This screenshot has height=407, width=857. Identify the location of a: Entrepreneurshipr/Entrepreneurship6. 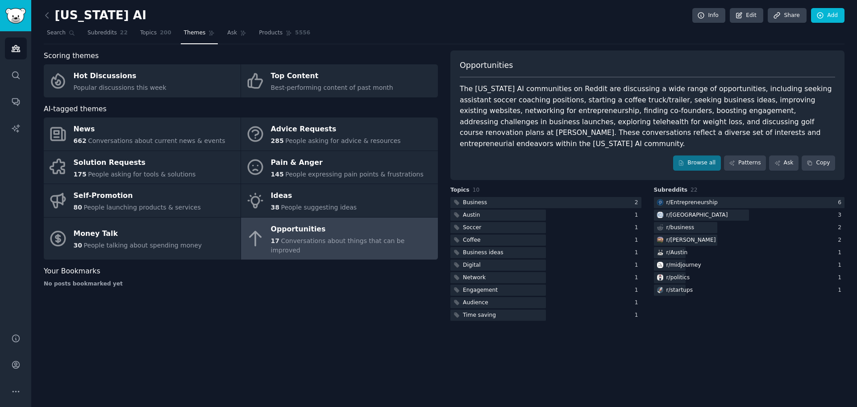
(750, 202).